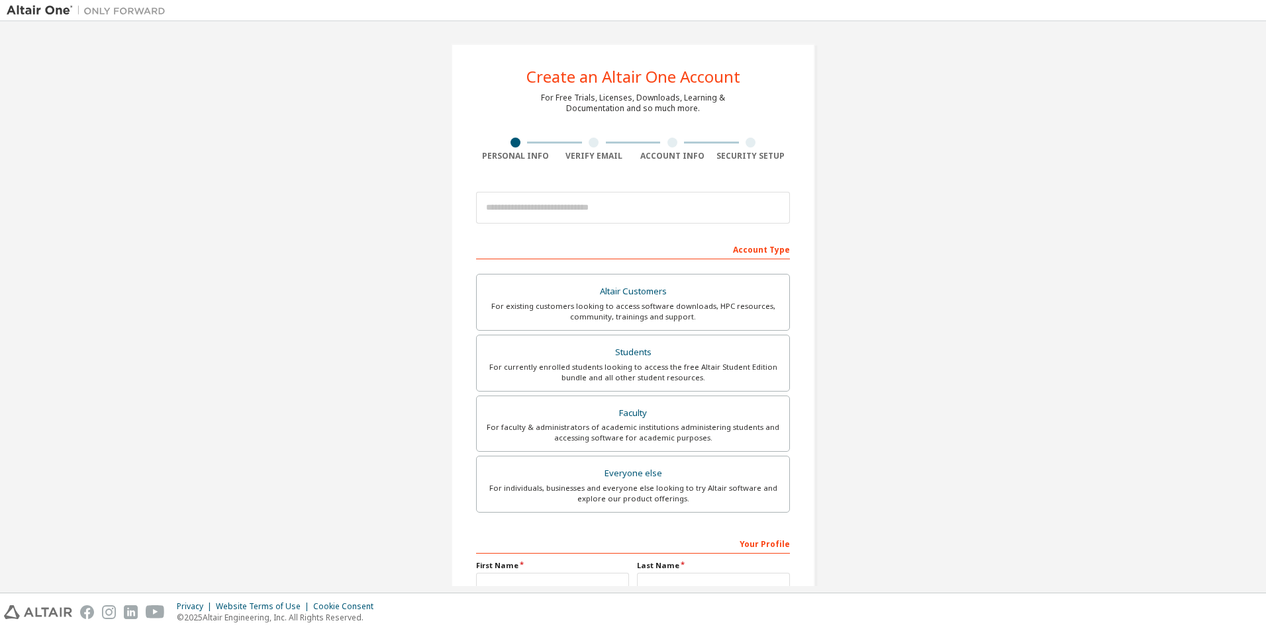 The height and width of the screenshot is (631, 1266). I want to click on p: © 2025 Altair Engineering, Inc. All Rights Reserved., so click(279, 618).